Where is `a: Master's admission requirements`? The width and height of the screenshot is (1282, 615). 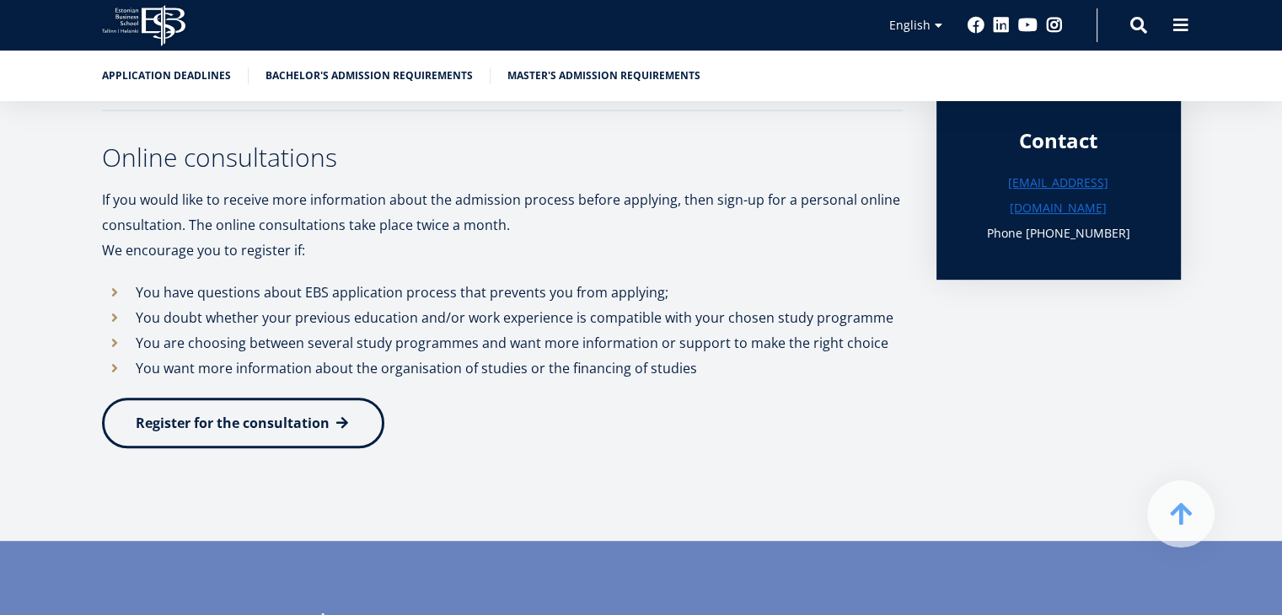
a: Master's admission requirements is located at coordinates (604, 76).